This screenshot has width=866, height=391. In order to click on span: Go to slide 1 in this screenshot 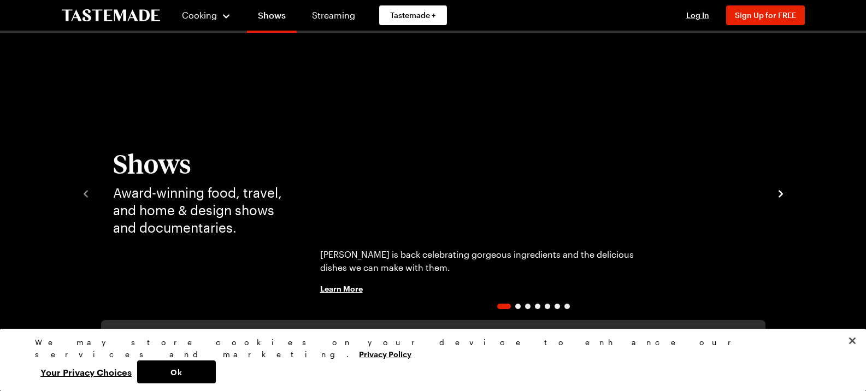, I will do `click(504, 306)`.